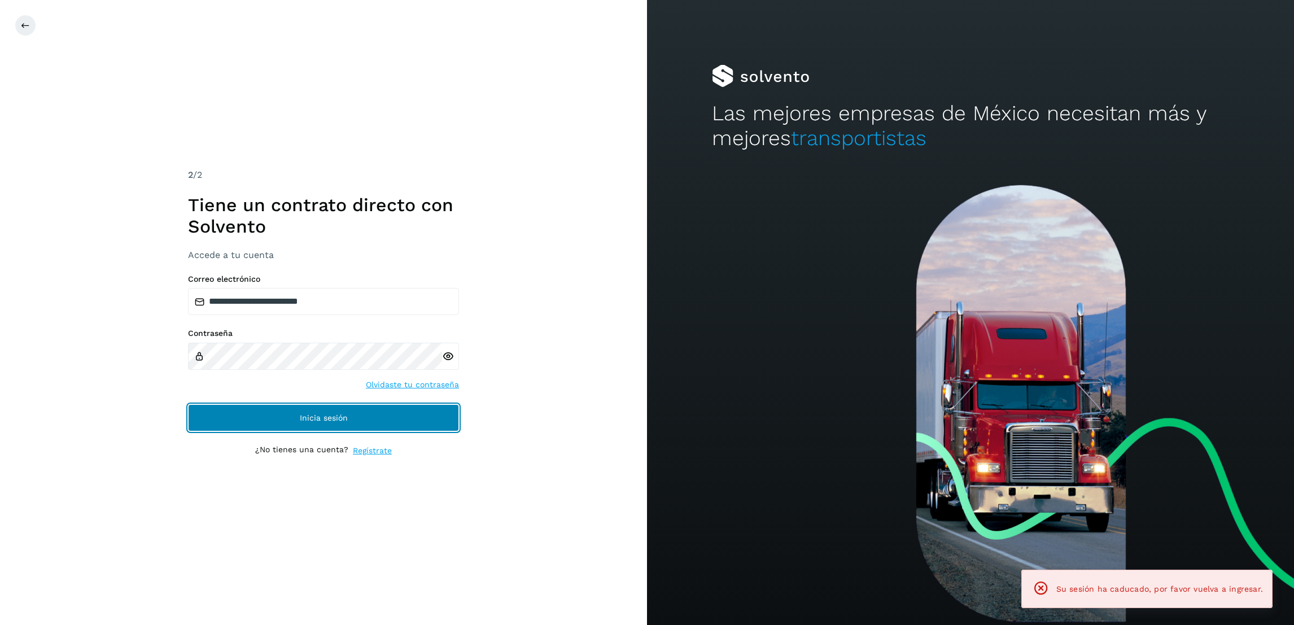 The width and height of the screenshot is (1294, 625). What do you see at coordinates (412, 384) in the screenshot?
I see `a: Olvidaste tu contraseña` at bounding box center [412, 384].